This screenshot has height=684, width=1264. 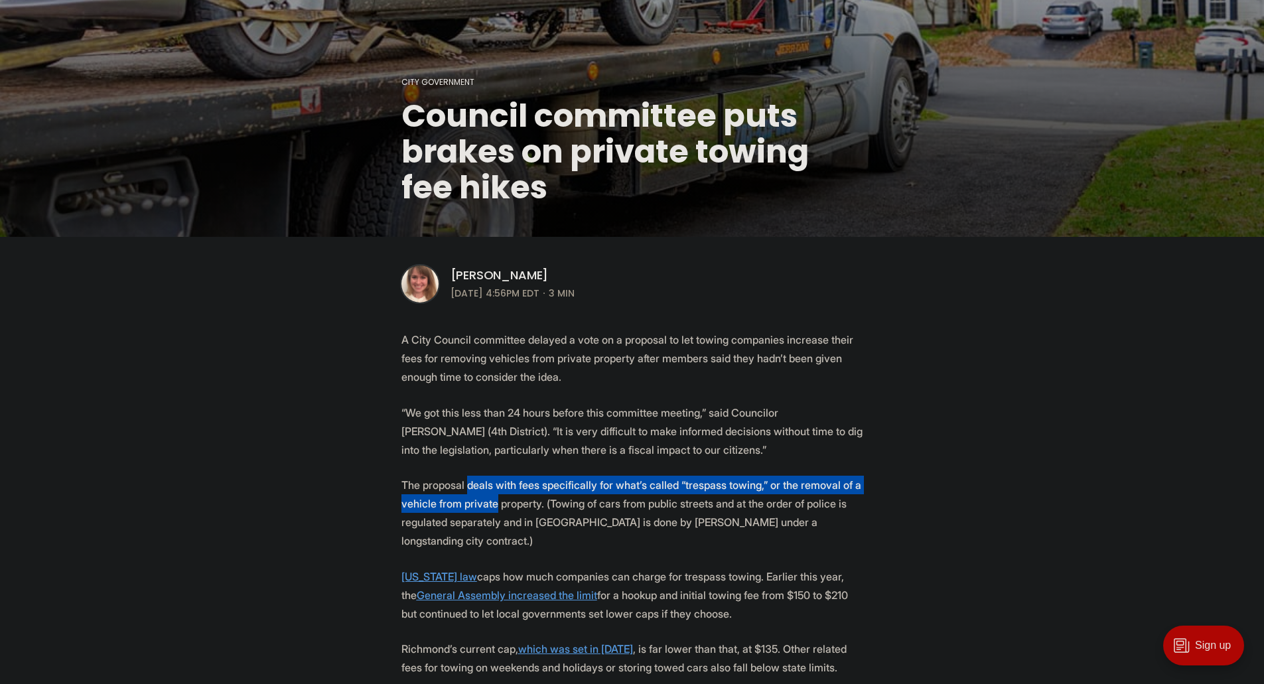 I want to click on p: caps how much companies can charge for trespass towing. Earlier this year, the for a hookup and i..., so click(x=632, y=595).